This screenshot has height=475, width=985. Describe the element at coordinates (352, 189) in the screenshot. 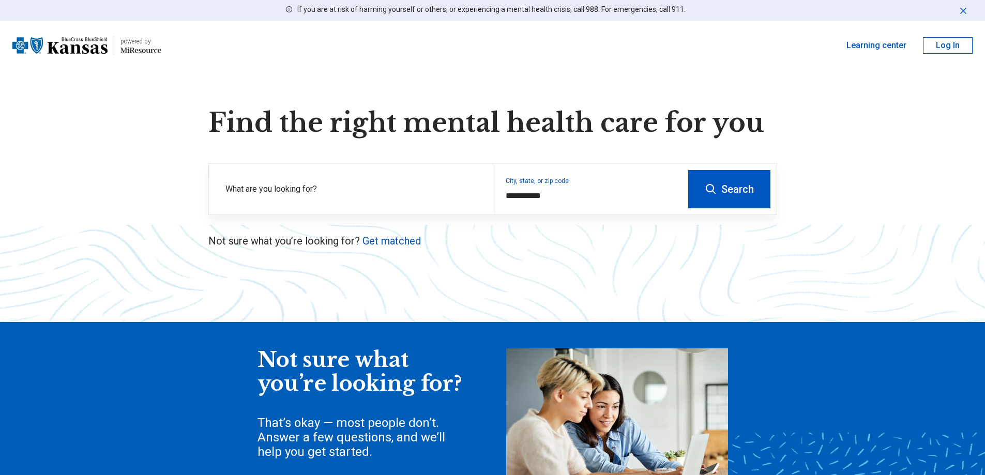

I see `label: What are you looking for?` at that location.